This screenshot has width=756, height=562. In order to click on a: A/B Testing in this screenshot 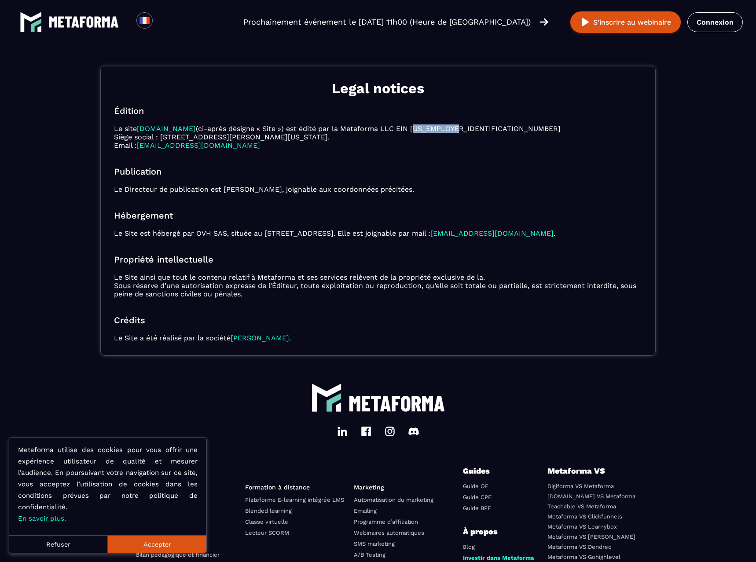, I will do `click(370, 555)`.